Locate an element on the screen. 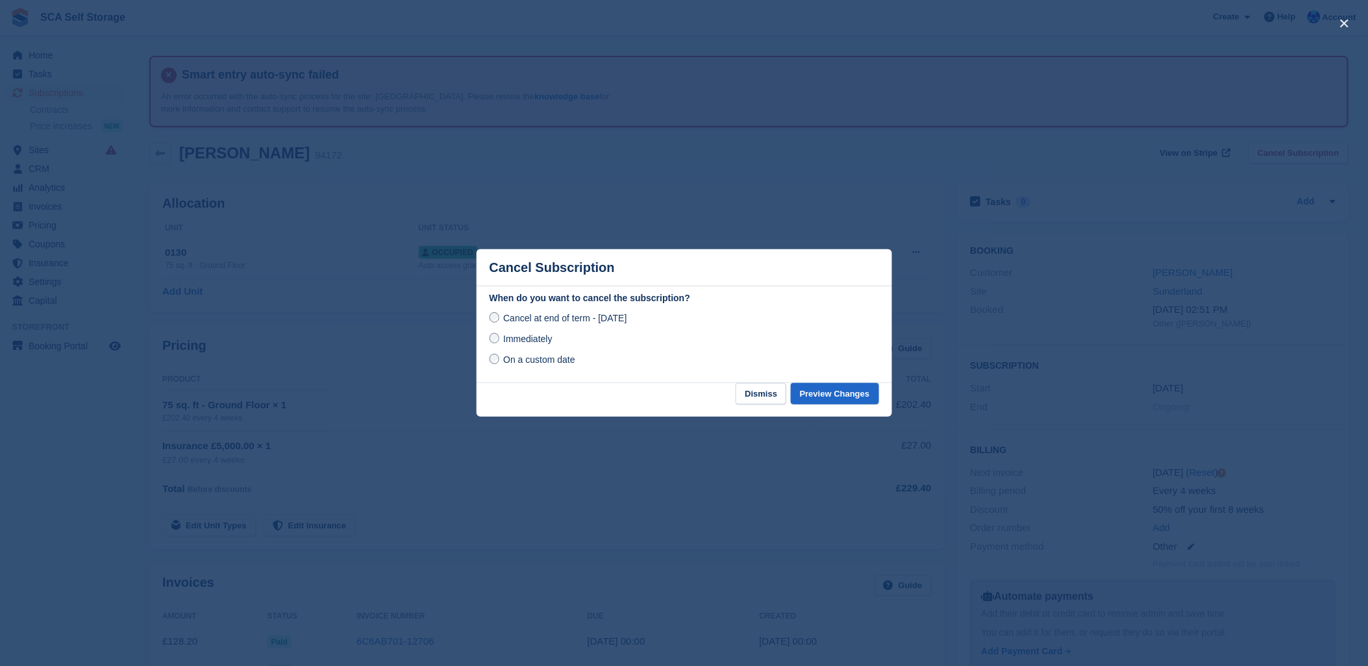 Image resolution: width=1368 pixels, height=666 pixels. button: Dismiss is located at coordinates (761, 394).